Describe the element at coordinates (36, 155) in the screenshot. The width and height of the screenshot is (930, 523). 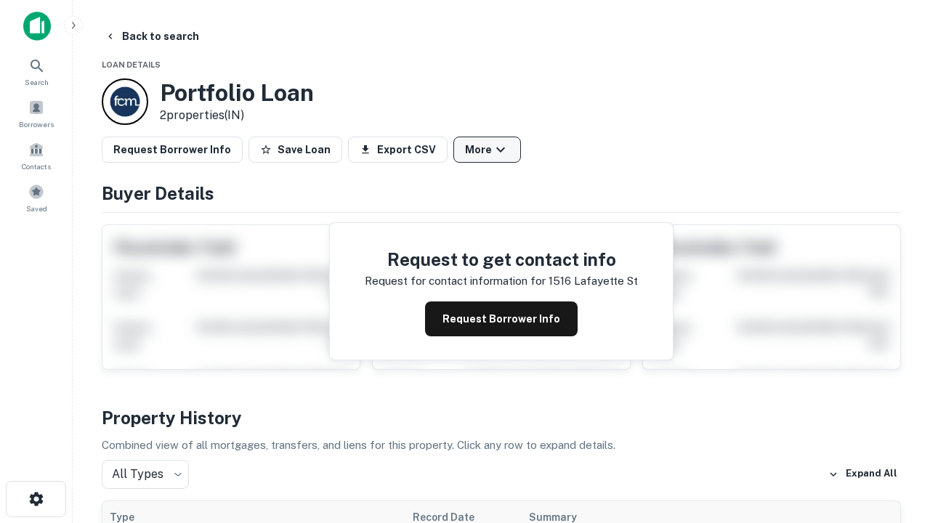
I see `div: Contacts` at that location.